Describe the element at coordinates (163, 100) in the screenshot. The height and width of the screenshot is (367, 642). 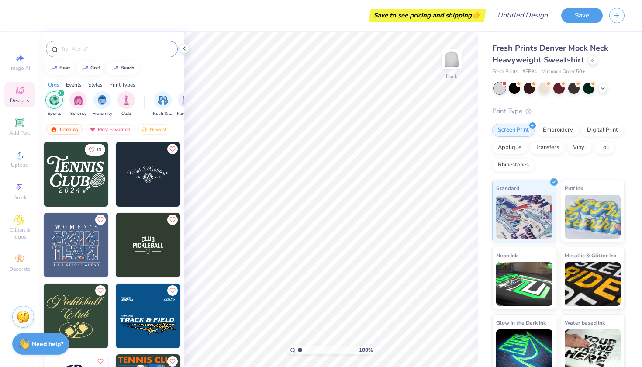
I see `img: Rush & Bid Image` at that location.